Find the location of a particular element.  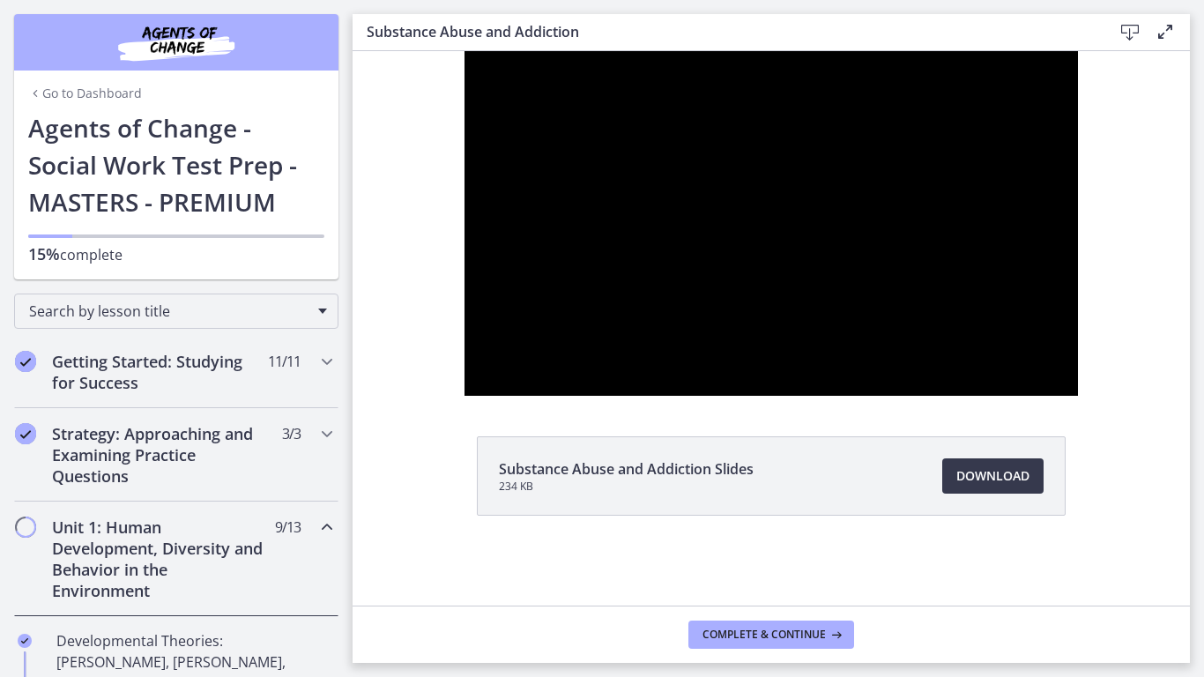

button: Complete & continue is located at coordinates (772, 635).